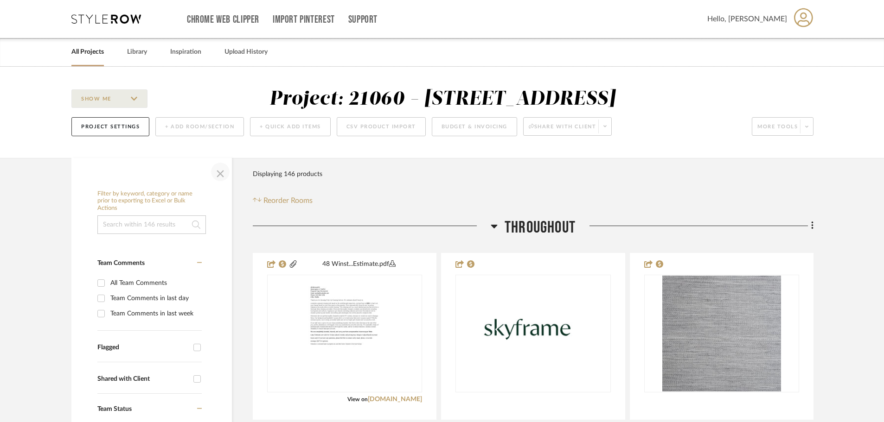  I want to click on div: Flagged, so click(143, 348).